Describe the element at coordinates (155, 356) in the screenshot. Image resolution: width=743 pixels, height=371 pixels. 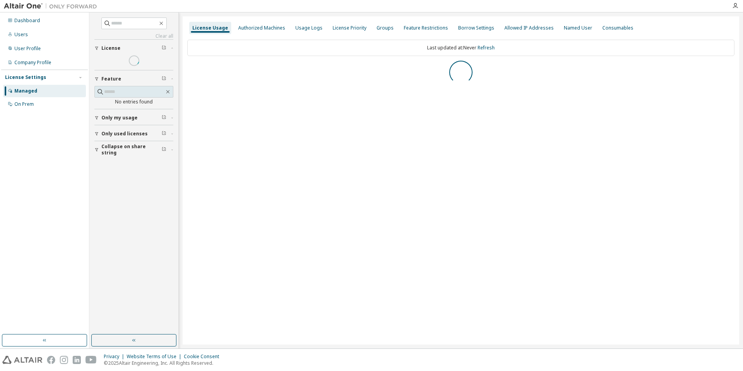
I see `div: Website Terms of Use` at that location.